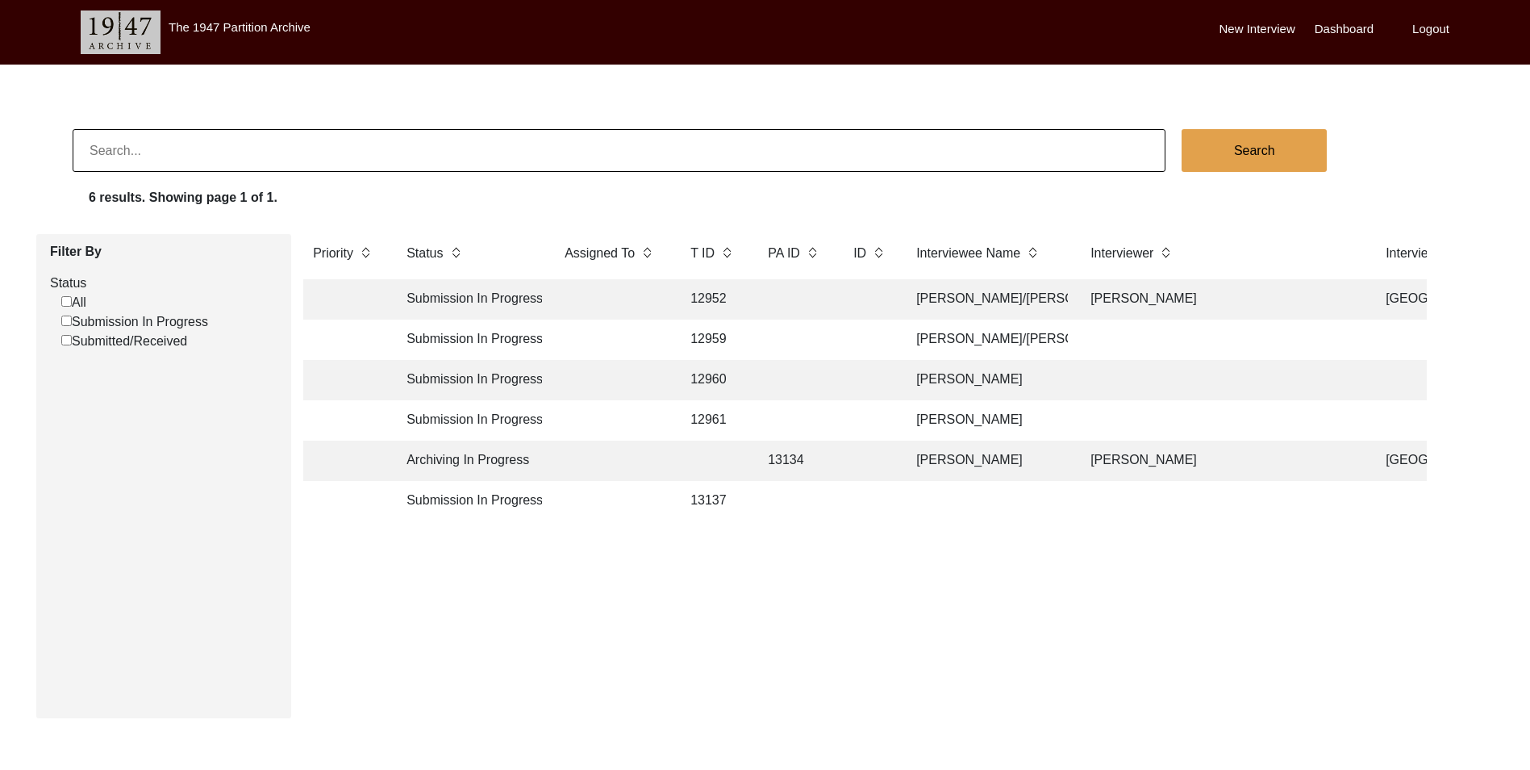 The width and height of the screenshot is (1530, 770). I want to click on img: header-logo.png, so click(120, 32).